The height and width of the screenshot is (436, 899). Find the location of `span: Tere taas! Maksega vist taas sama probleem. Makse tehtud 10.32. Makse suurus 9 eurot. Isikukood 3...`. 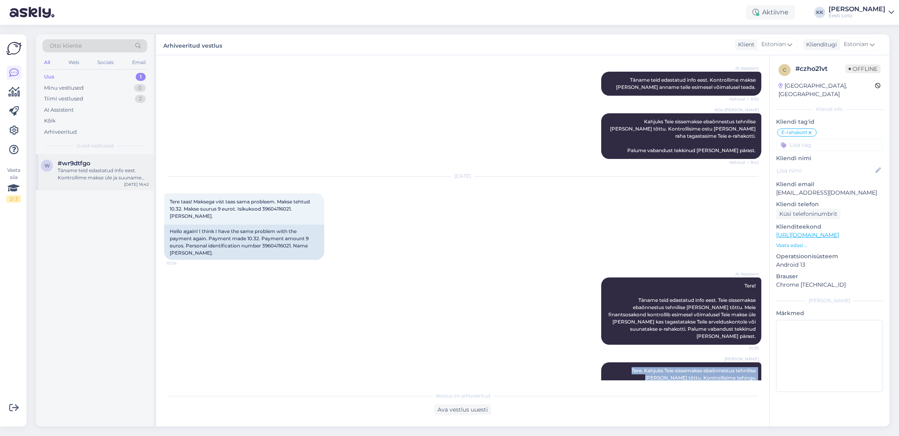

span: Tere taas! Maksega vist taas sama probleem. Makse tehtud 10.32. Makse suurus 9 eurot. Isikukood 3... is located at coordinates (240, 208).